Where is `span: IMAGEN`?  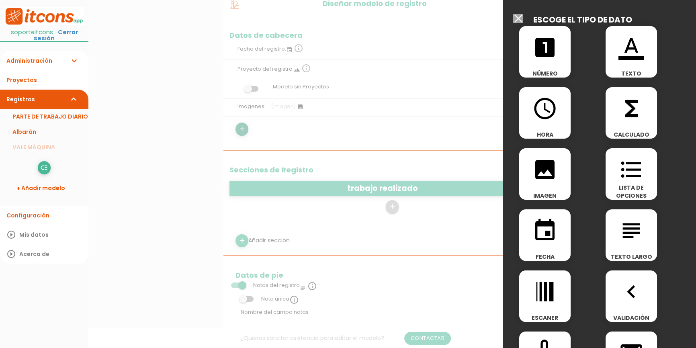
span: IMAGEN is located at coordinates (545, 196).